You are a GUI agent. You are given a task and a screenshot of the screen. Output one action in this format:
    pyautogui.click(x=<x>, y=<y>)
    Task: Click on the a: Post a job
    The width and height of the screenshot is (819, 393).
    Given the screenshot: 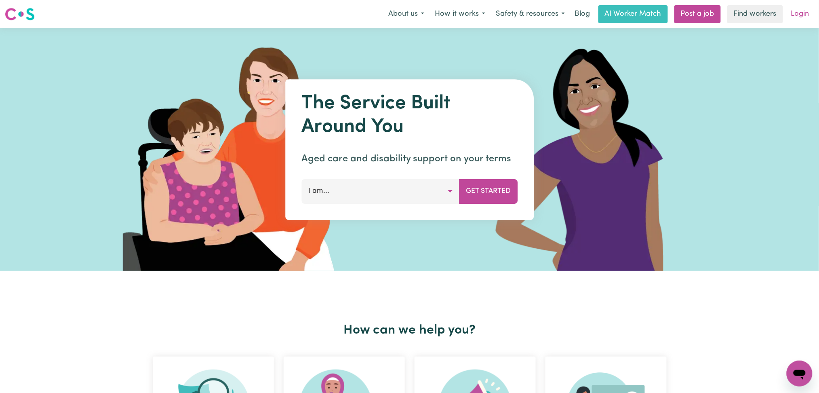 What is the action you would take?
    pyautogui.click(x=697, y=14)
    